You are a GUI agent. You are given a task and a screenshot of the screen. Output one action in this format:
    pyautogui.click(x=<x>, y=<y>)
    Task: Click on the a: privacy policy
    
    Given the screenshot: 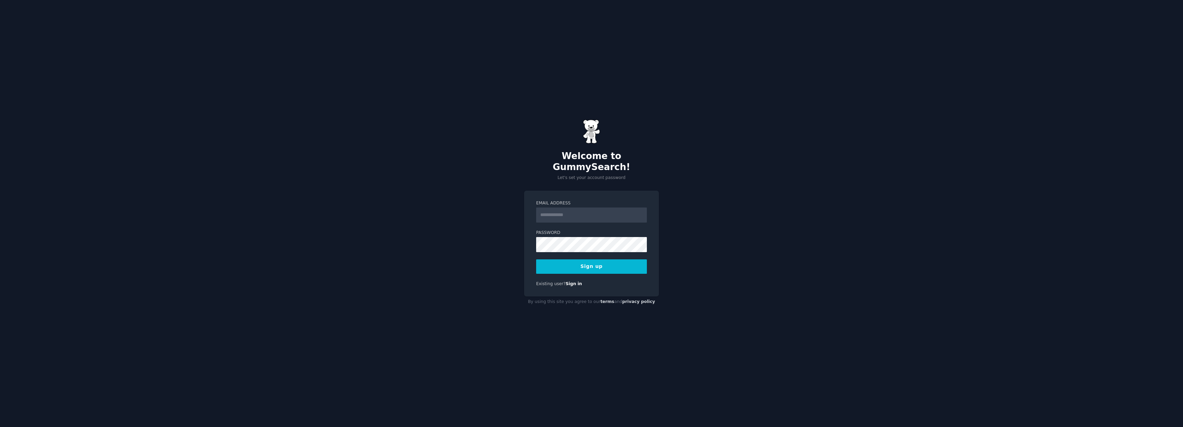 What is the action you would take?
    pyautogui.click(x=638, y=302)
    